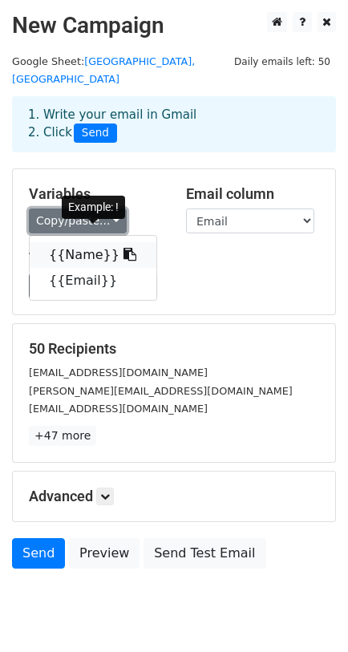 The width and height of the screenshot is (348, 652). What do you see at coordinates (174, 124) in the screenshot?
I see `div: 1. Write your email in Gmail 2. Click` at bounding box center [174, 124].